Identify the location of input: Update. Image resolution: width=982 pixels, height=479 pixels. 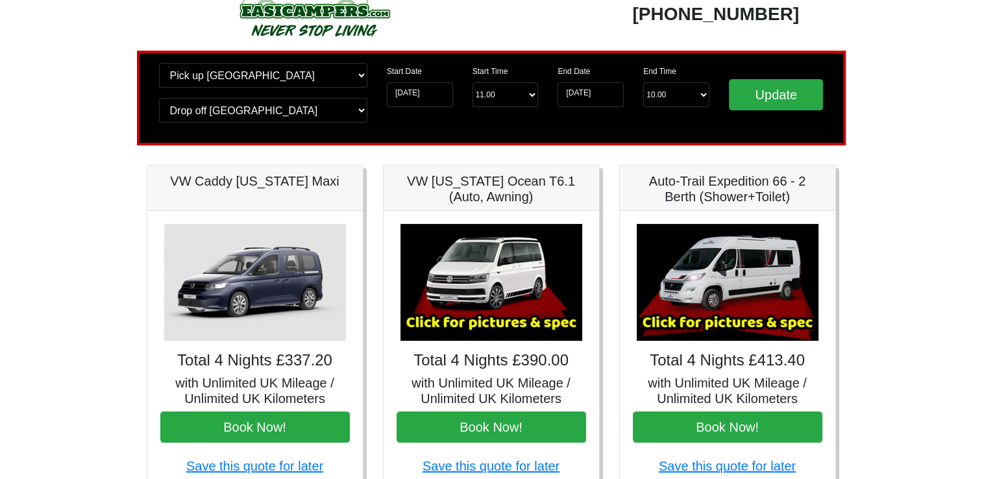
(776, 95).